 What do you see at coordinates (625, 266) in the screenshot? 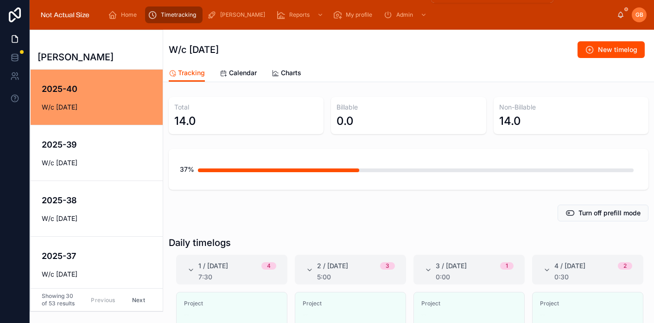
I see `div: 2` at bounding box center [625, 266].